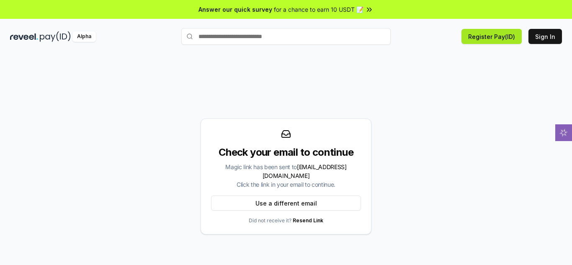  What do you see at coordinates (286, 152) in the screenshot?
I see `div: Check your email to continue` at bounding box center [286, 152].